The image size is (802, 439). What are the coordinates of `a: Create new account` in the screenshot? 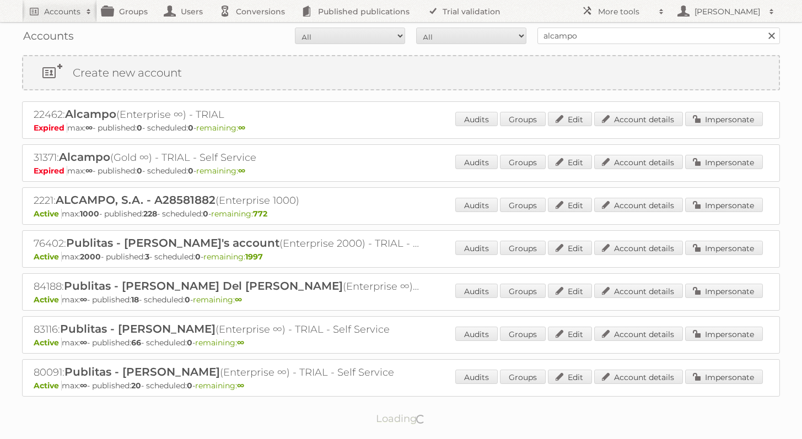 It's located at (400, 73).